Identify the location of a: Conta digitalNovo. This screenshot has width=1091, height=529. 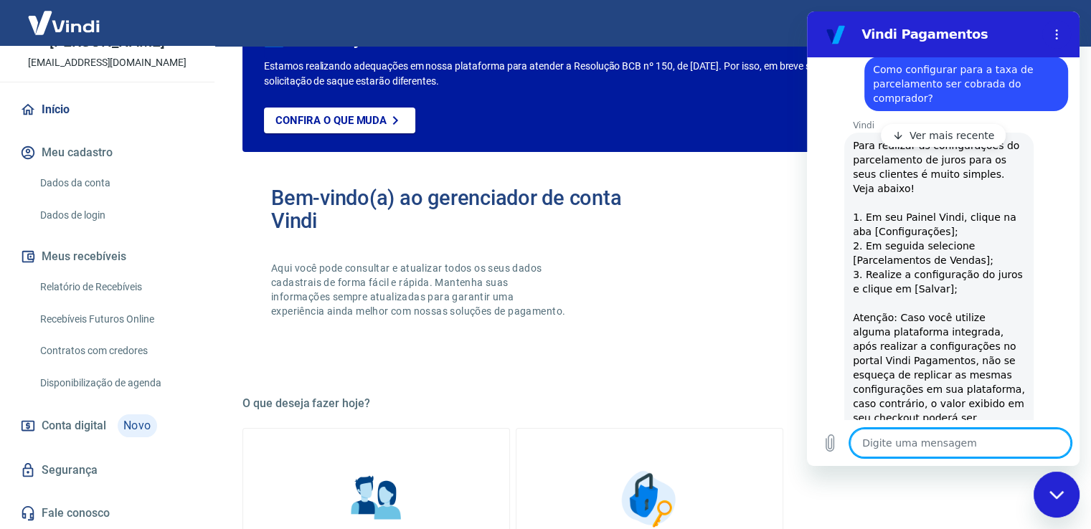
(107, 426).